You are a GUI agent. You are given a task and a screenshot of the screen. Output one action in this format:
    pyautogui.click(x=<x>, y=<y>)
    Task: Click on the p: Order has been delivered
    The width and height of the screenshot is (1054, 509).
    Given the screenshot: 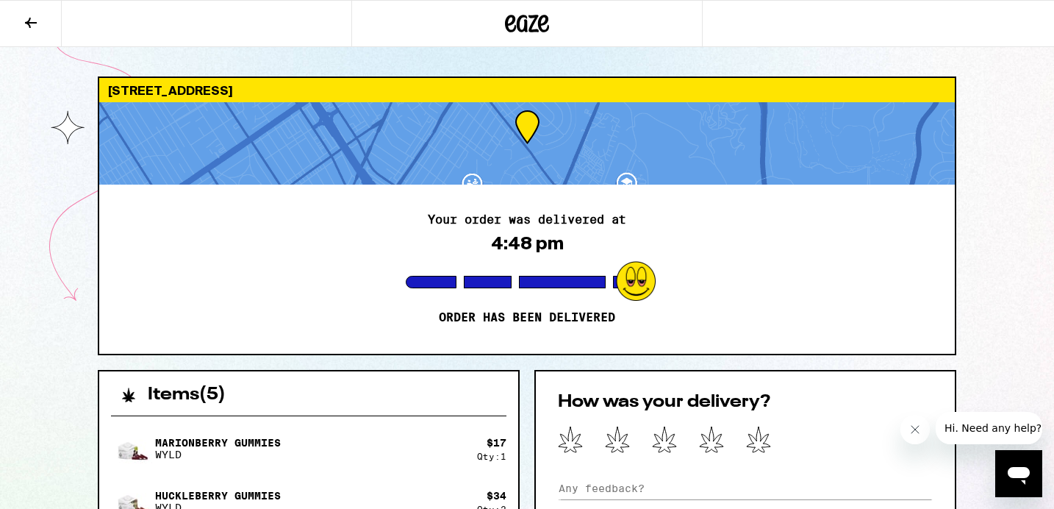 What is the action you would take?
    pyautogui.click(x=527, y=318)
    